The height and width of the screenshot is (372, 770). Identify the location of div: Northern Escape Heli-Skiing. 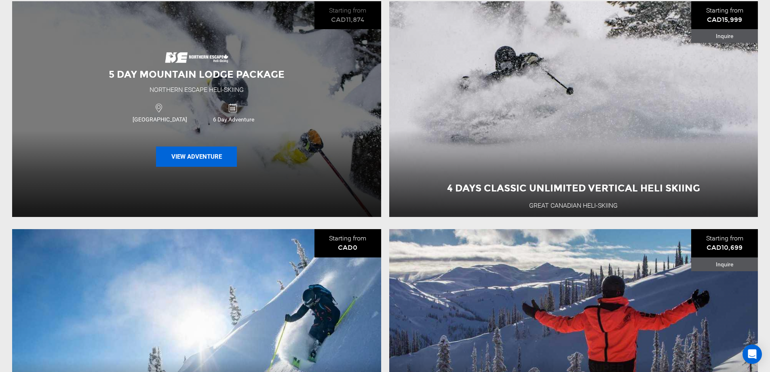
(197, 90).